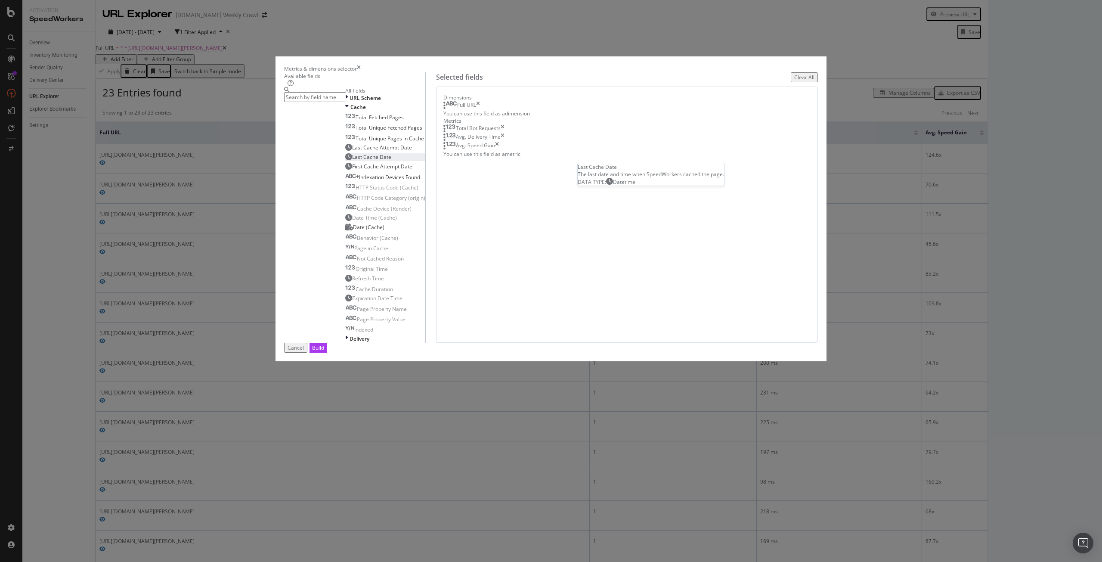 The width and height of the screenshot is (1102, 562). I want to click on span: HTTP Code Category (origin), so click(391, 198).